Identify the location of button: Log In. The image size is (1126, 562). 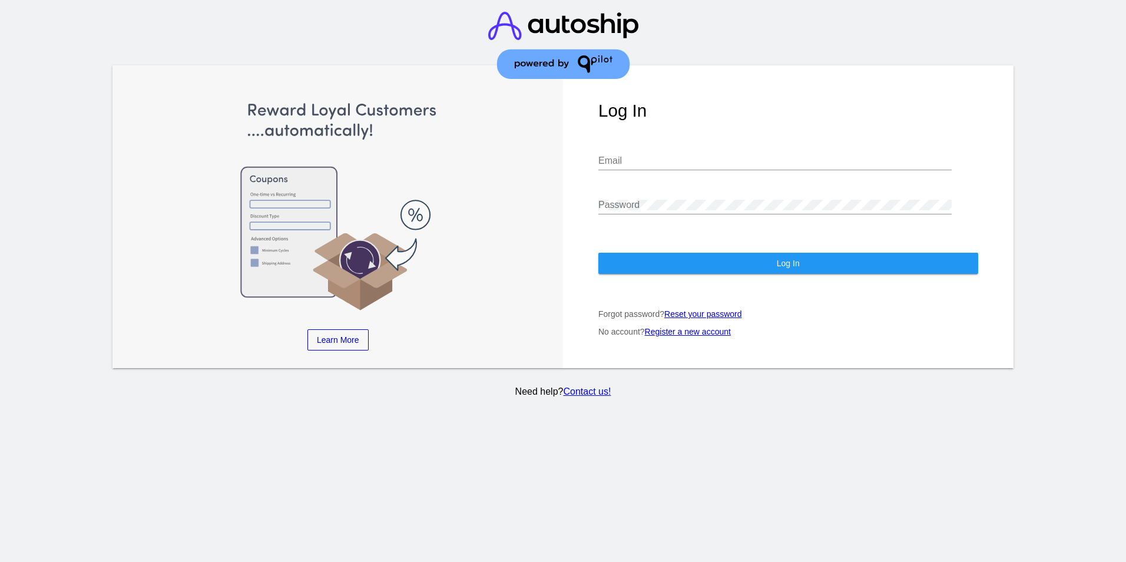
(788, 263).